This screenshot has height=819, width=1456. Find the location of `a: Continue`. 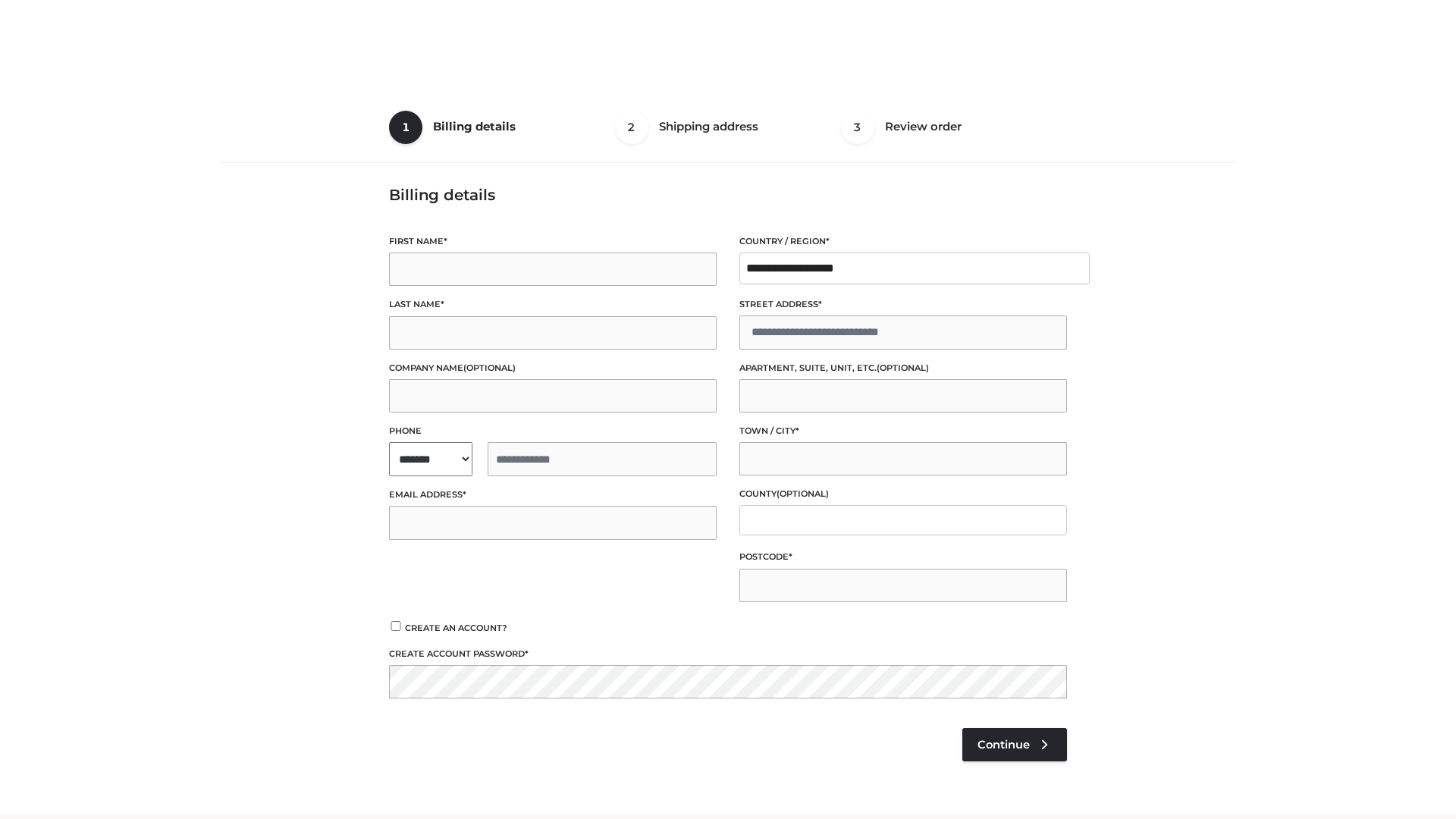

a: Continue is located at coordinates (1015, 744).